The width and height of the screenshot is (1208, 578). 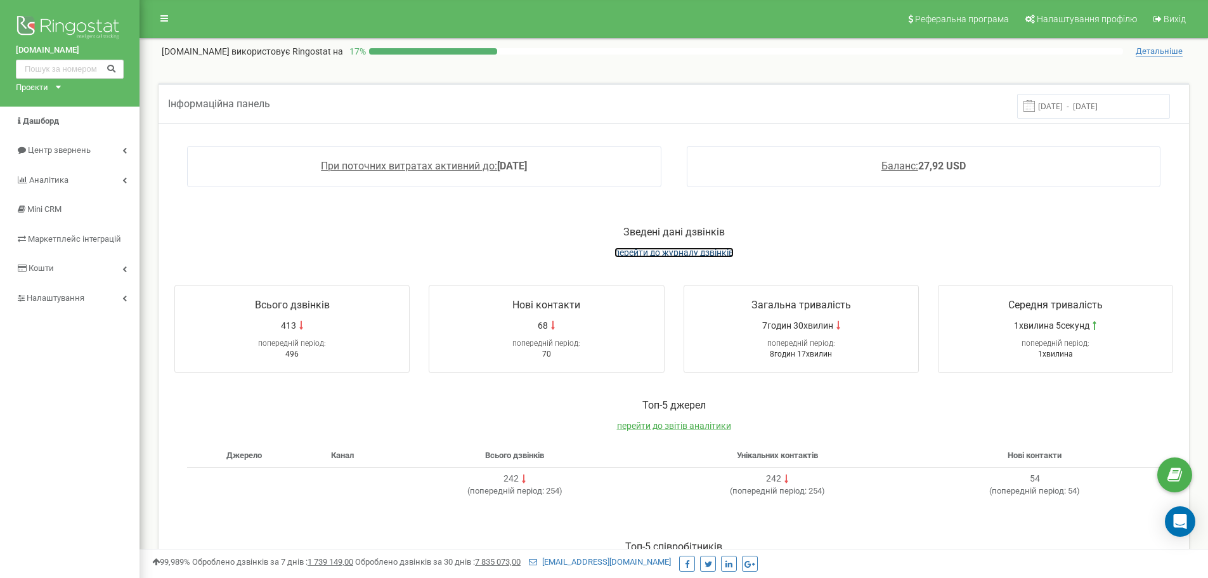 I want to click on u: 7 835 073,00, so click(x=498, y=561).